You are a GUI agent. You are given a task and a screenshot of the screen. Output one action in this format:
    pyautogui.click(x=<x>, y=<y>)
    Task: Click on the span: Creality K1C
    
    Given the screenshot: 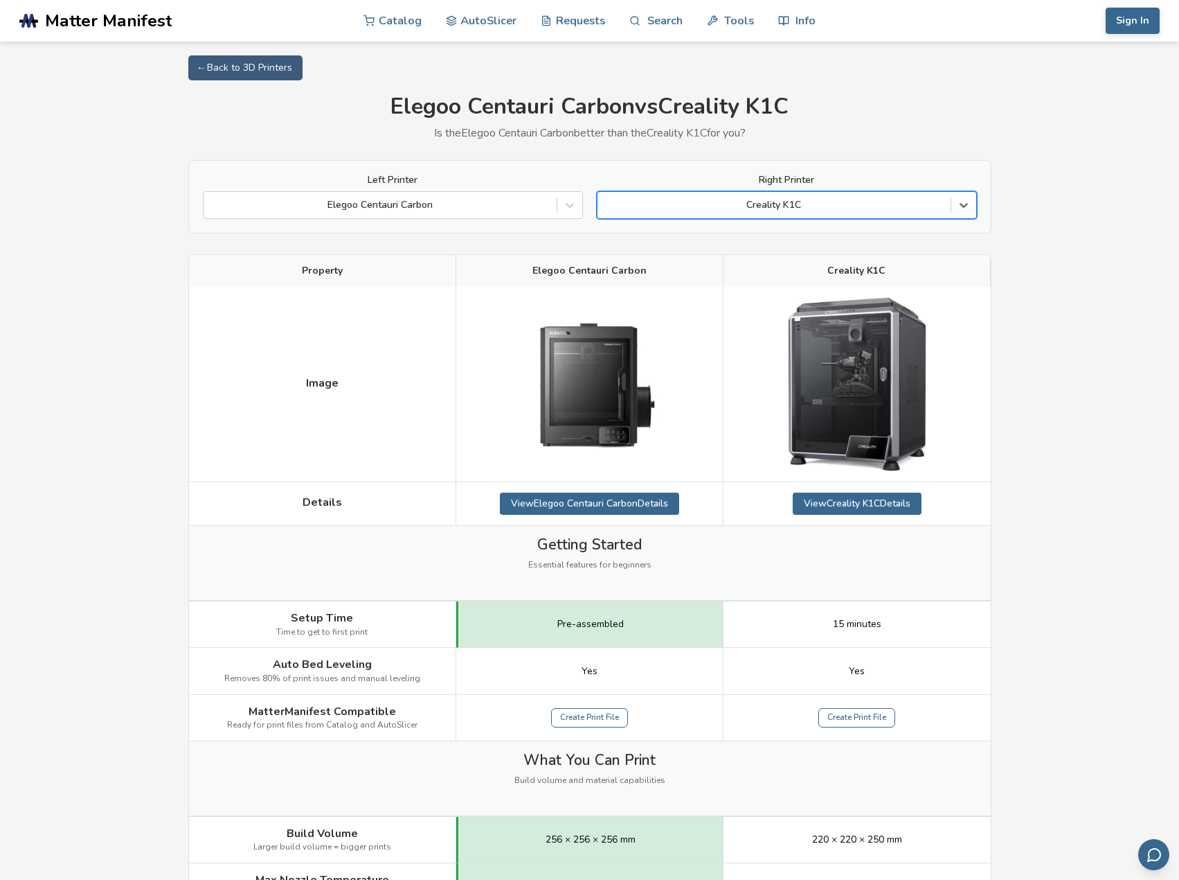 What is the action you would take?
    pyautogui.click(x=857, y=271)
    